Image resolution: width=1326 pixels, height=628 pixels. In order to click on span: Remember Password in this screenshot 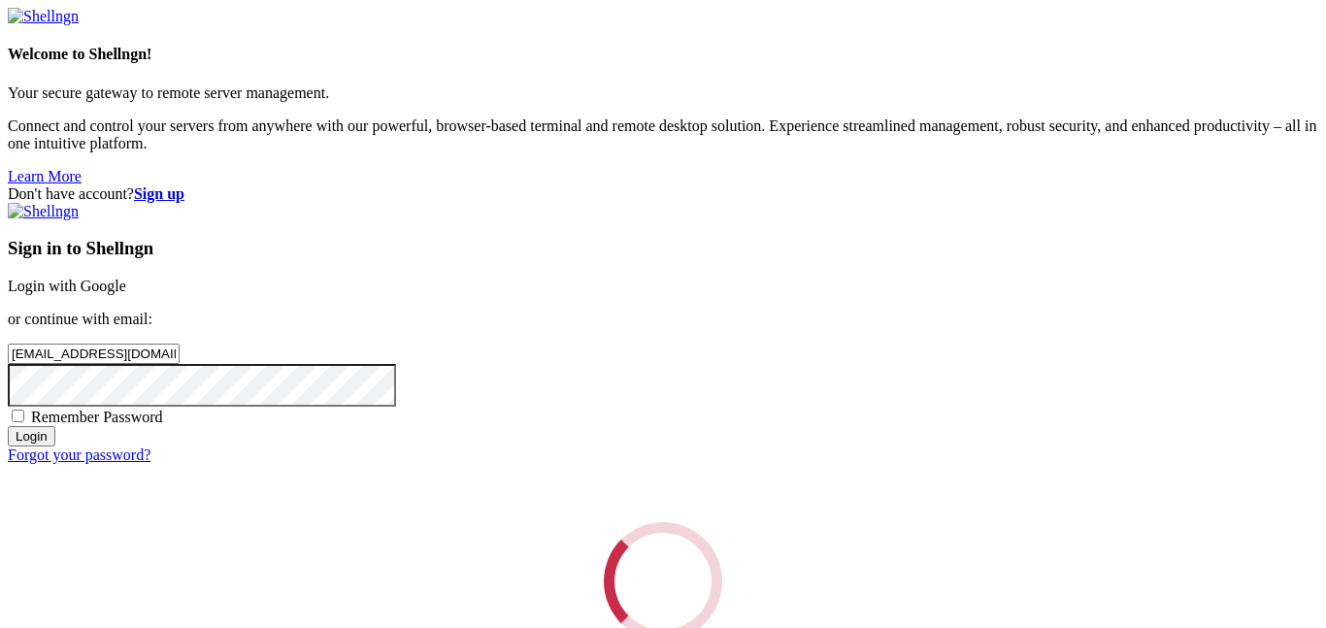, I will do `click(97, 416)`.